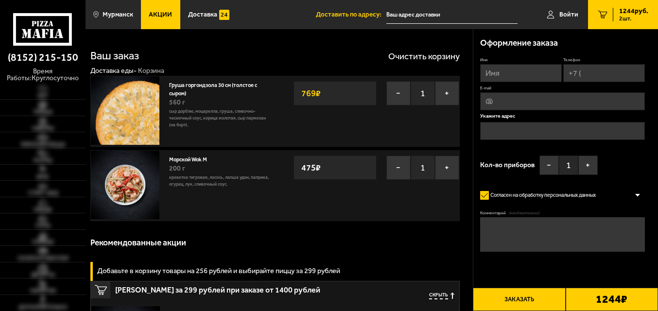  I want to click on label: E-mail, so click(562, 88).